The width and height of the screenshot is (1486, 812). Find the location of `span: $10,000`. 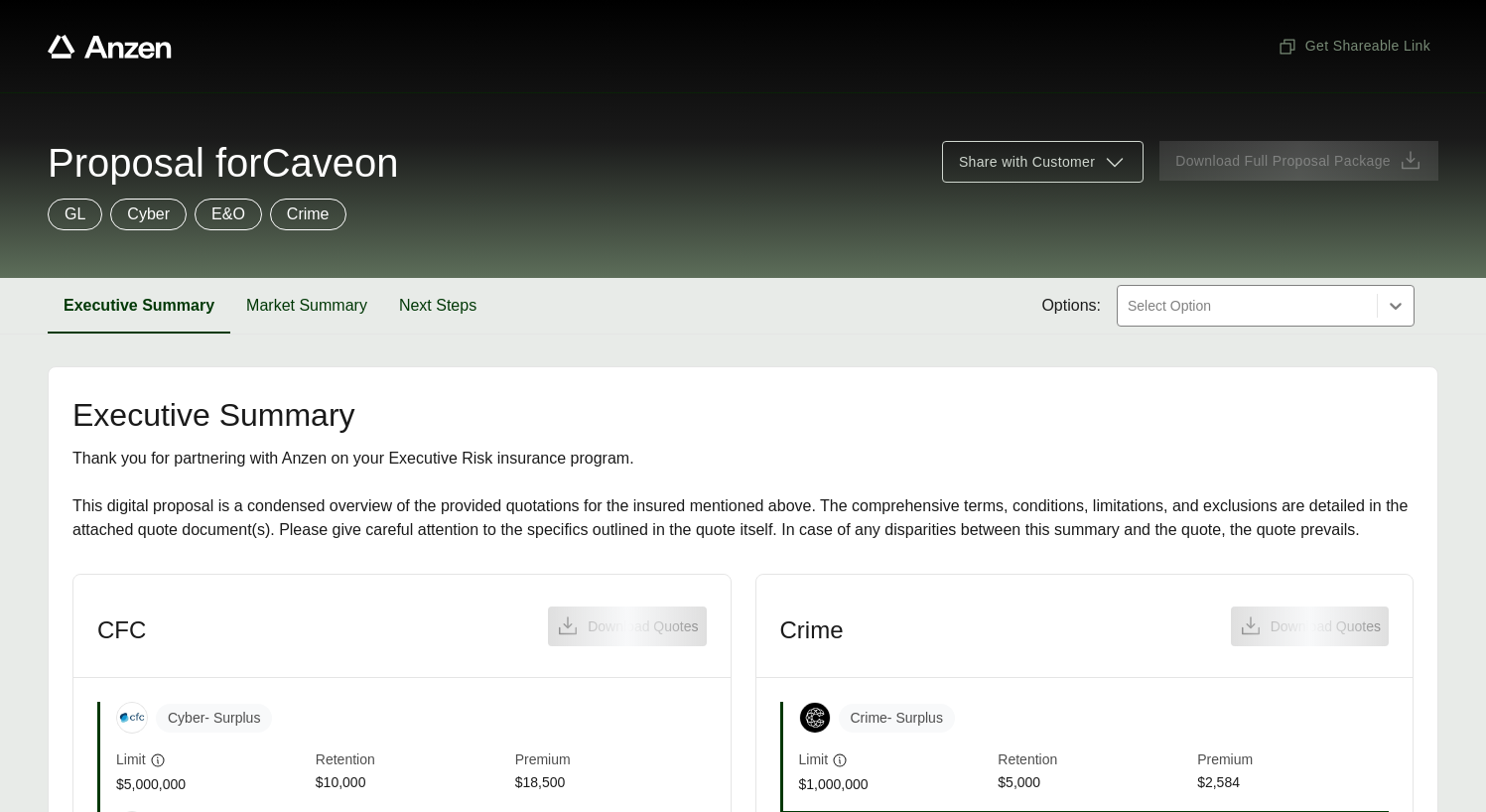

span: $10,000 is located at coordinates (411, 783).